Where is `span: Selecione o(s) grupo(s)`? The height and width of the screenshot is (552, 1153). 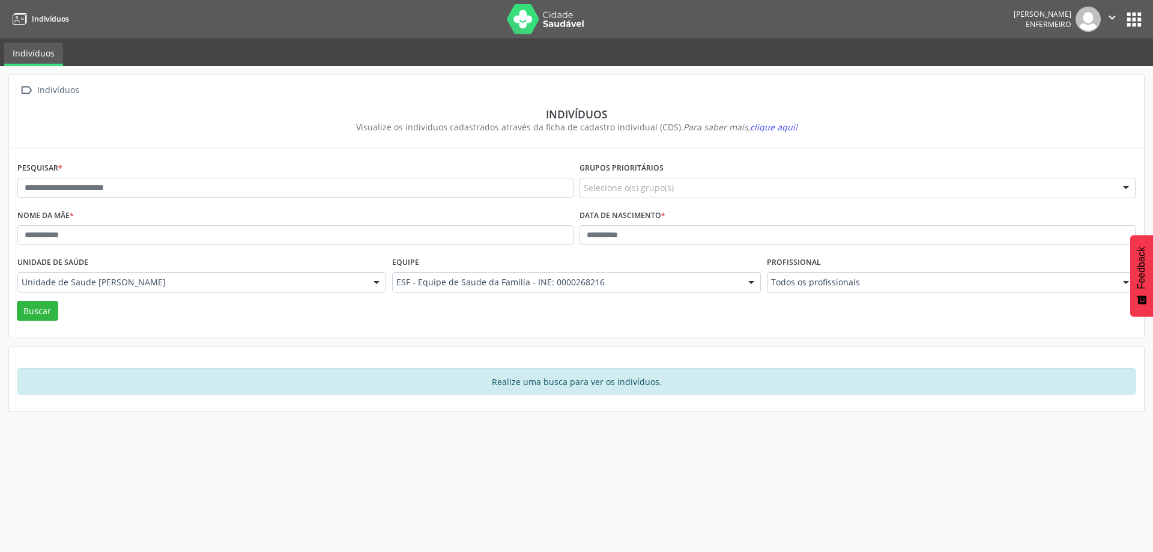 span: Selecione o(s) grupo(s) is located at coordinates (629, 187).